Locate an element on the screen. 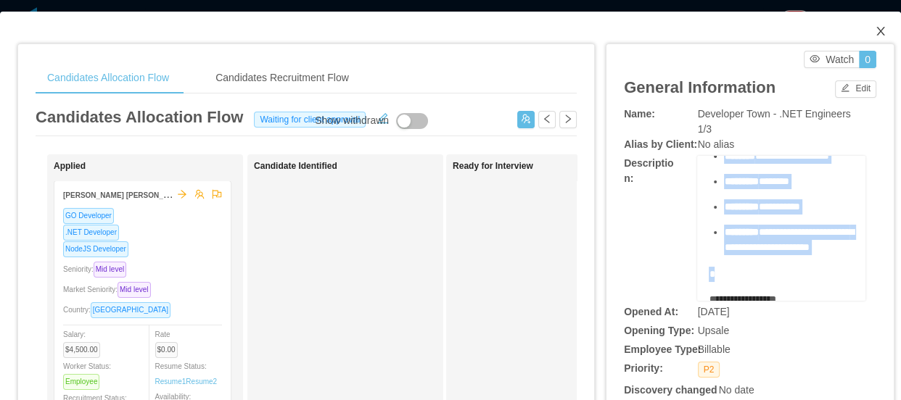 The width and height of the screenshot is (901, 400). button: Close is located at coordinates (881, 32).